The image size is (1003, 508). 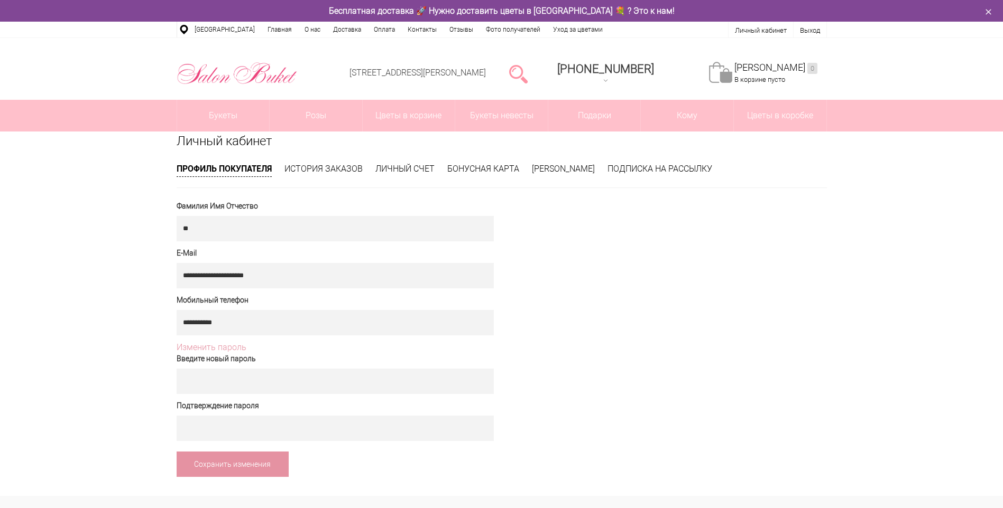 What do you see at coordinates (761, 30) in the screenshot?
I see `a: Личный кабинет` at bounding box center [761, 30].